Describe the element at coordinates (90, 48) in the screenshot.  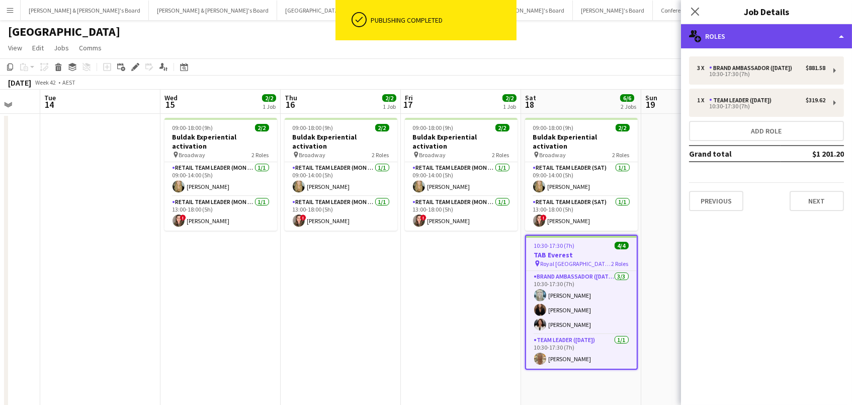
I see `a: Comms` at that location.